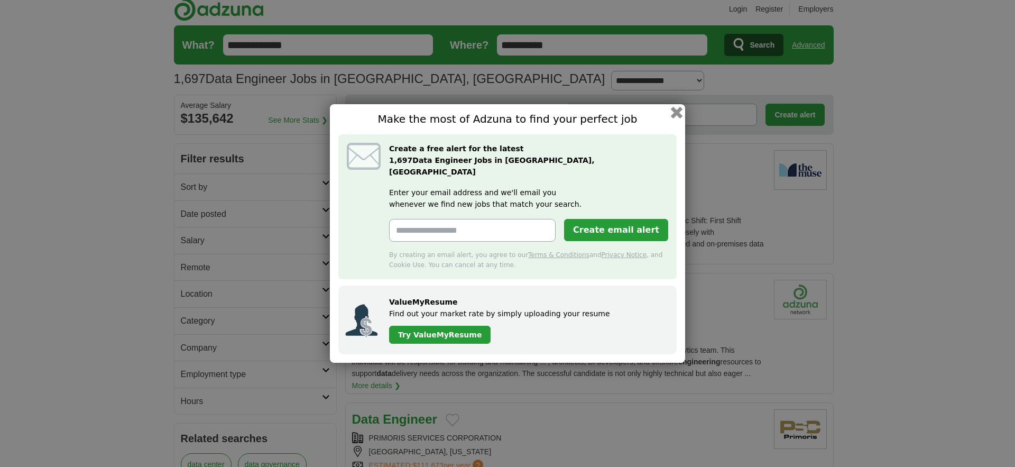 The image size is (1015, 467). What do you see at coordinates (559, 255) in the screenshot?
I see `a: Terms & Conditions` at bounding box center [559, 255].